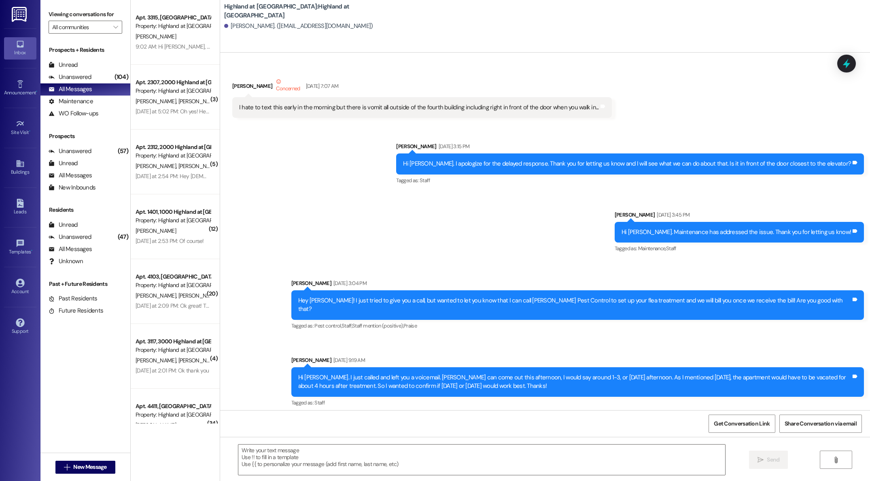 The height and width of the screenshot is (481, 870). Describe the element at coordinates (821, 423) in the screenshot. I see `button: Share Conversation via email` at that location.